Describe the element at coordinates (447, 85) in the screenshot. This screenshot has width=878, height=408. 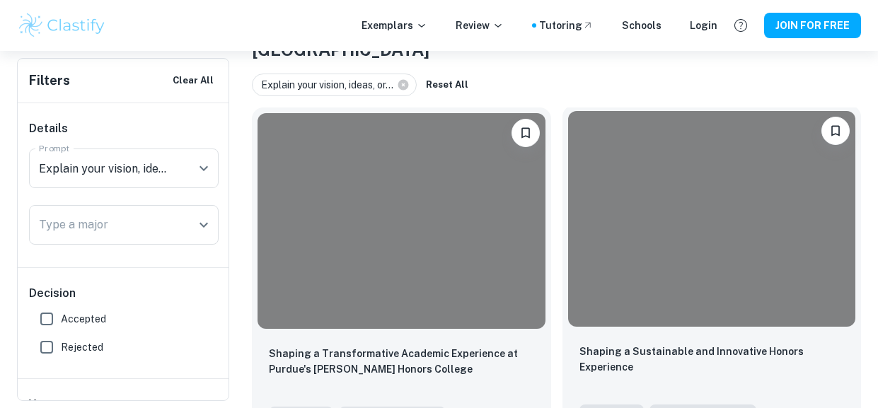
I see `button: Reset All` at that location.